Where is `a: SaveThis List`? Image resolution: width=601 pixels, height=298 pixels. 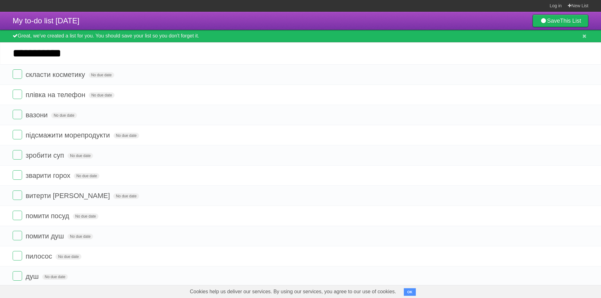
a: SaveThis List is located at coordinates (560, 21).